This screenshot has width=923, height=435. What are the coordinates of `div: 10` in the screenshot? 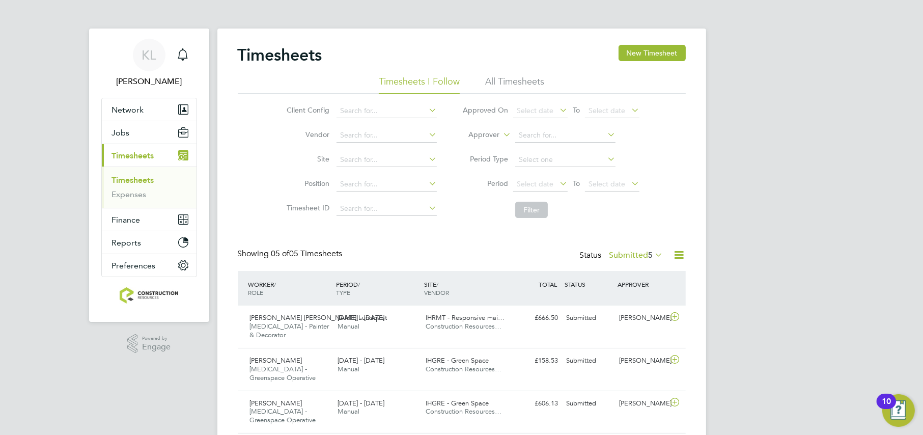 It's located at (886, 408).